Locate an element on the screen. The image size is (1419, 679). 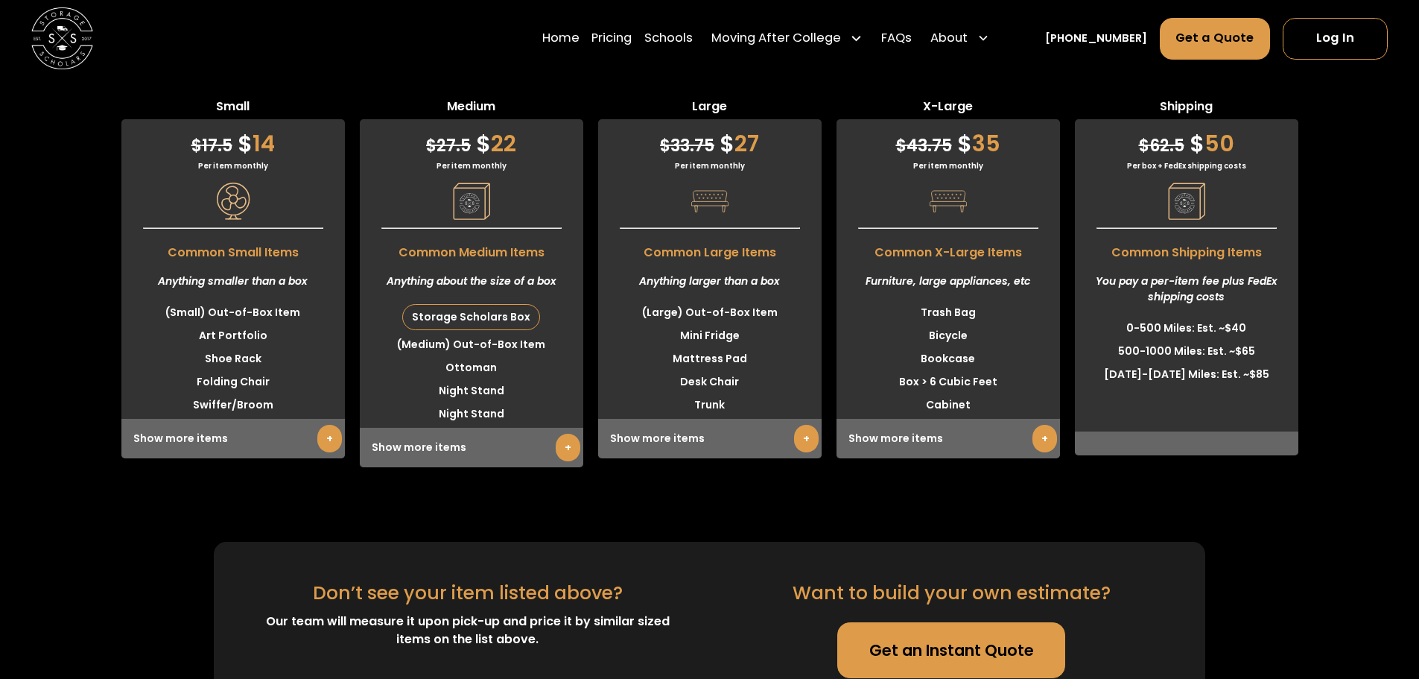
span: 27.5 is located at coordinates (449, 145).